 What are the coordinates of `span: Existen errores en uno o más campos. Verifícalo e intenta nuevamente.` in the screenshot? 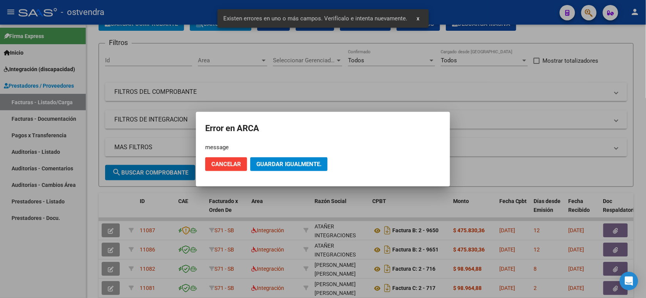 It's located at (316, 18).